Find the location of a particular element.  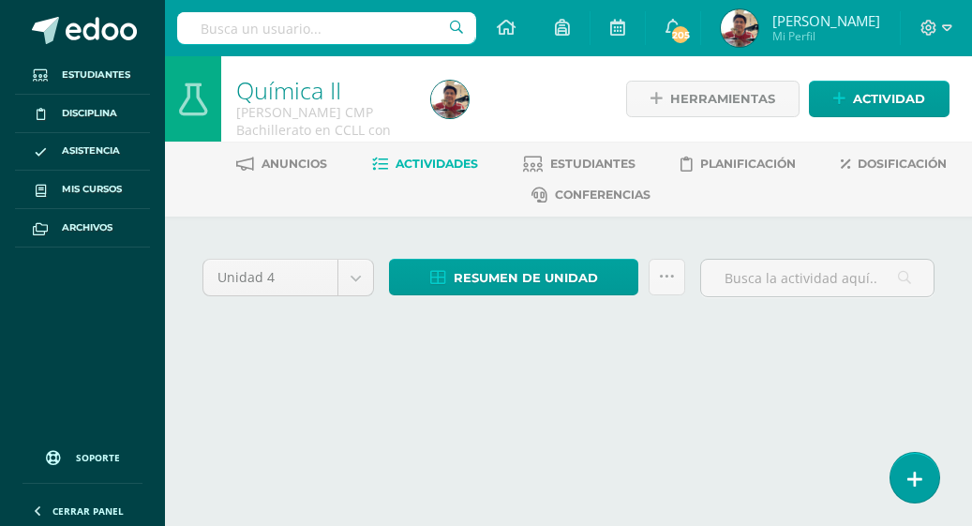

span: Actividades is located at coordinates (437, 163).